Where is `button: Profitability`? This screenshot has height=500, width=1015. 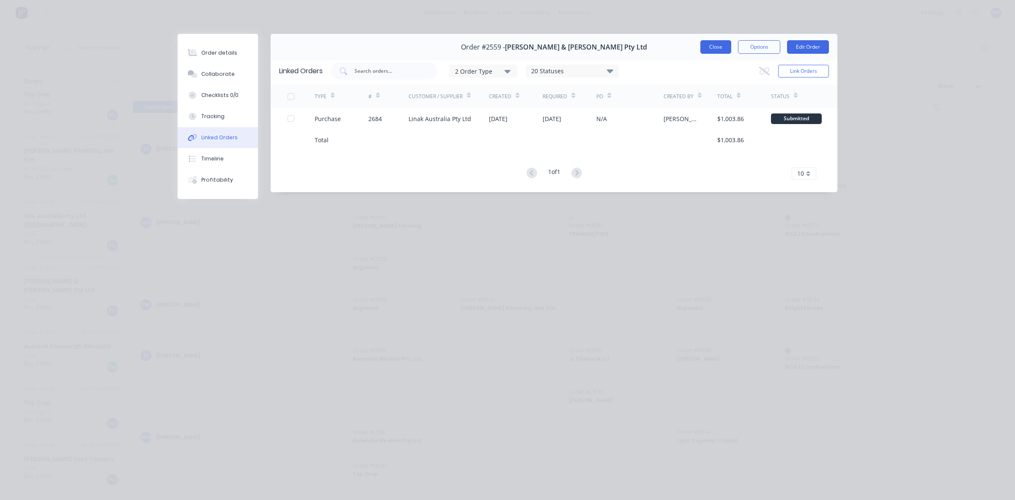 button: Profitability is located at coordinates (218, 180).